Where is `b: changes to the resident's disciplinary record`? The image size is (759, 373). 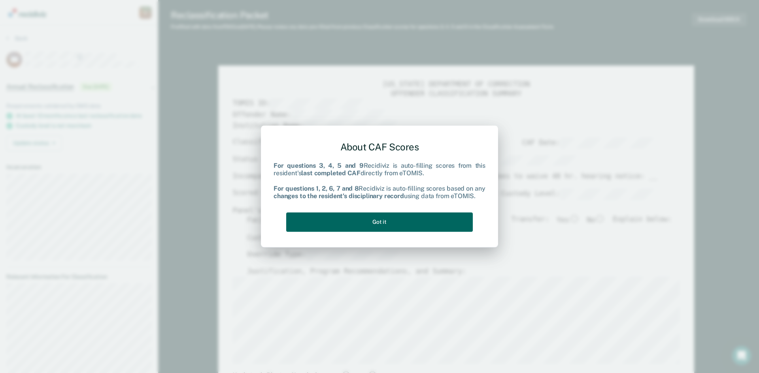 b: changes to the resident's disciplinary record is located at coordinates (339, 196).